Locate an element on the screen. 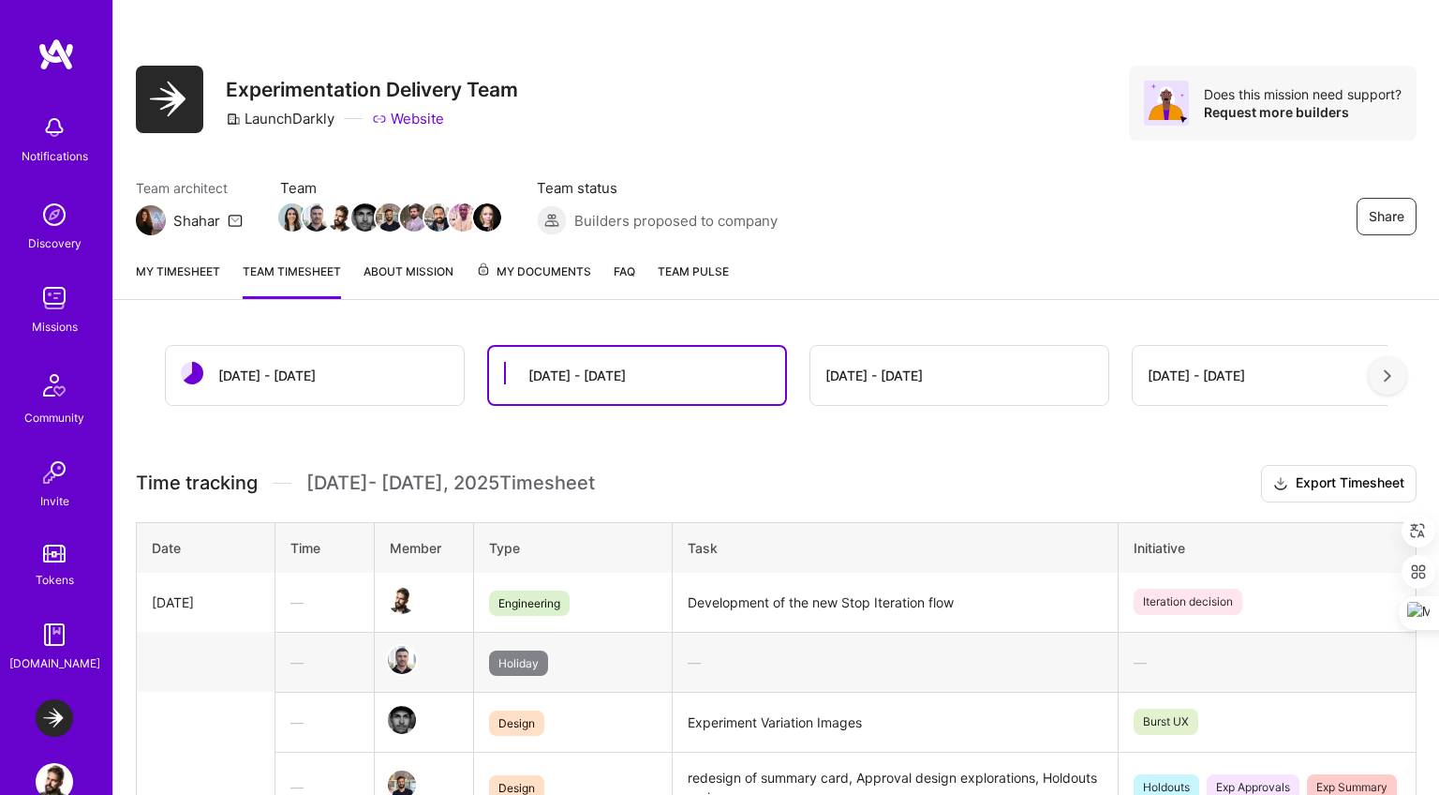 The width and height of the screenshot is (1439, 795). div: LaunchDarkly is located at coordinates (280, 118).